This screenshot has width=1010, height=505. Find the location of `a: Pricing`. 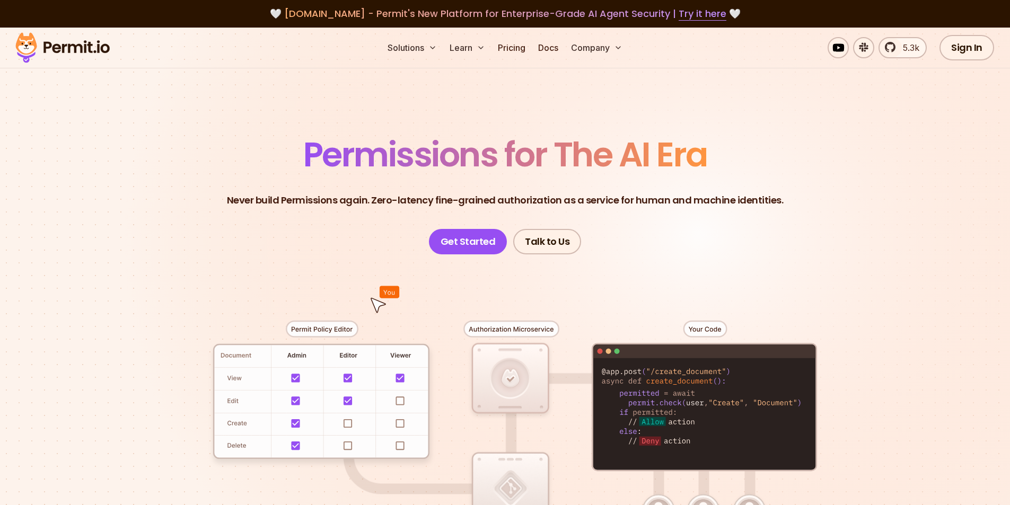

a: Pricing is located at coordinates (511, 48).